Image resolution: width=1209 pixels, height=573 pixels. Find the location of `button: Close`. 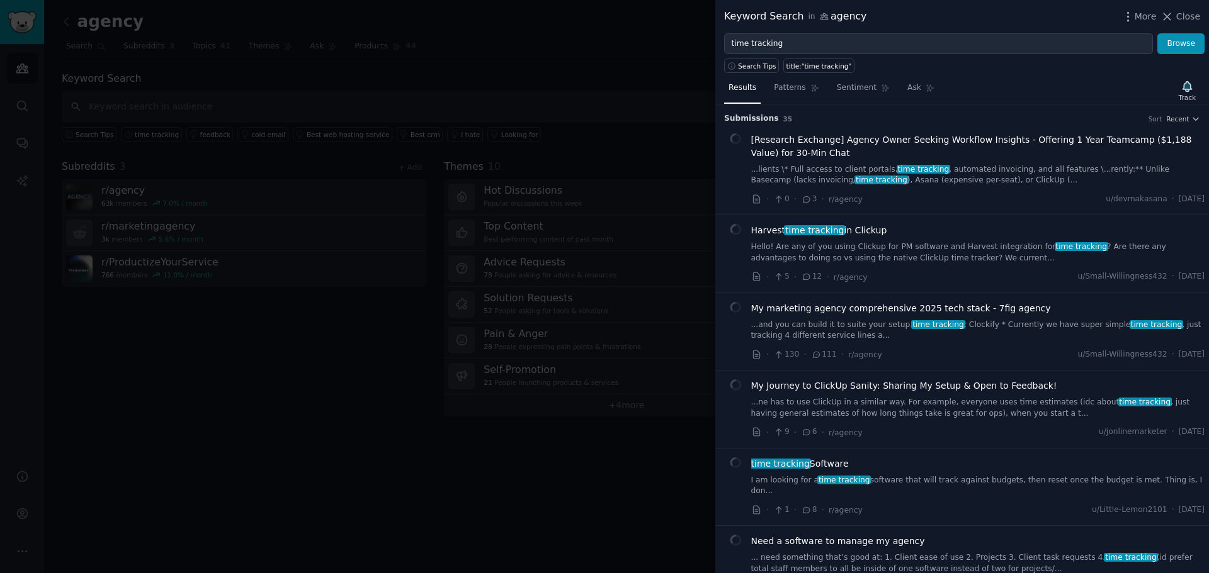

button: Close is located at coordinates (1180, 16).